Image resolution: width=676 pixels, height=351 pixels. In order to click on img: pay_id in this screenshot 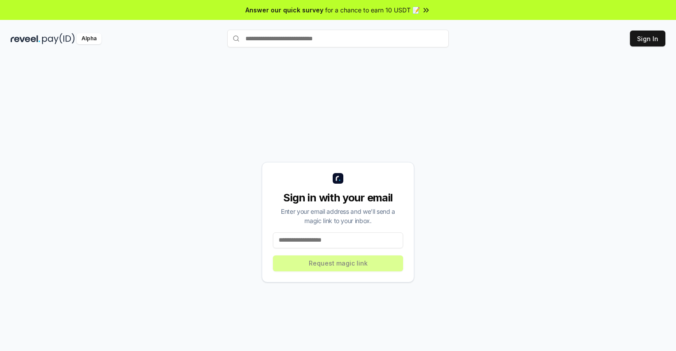, I will do `click(58, 39)`.